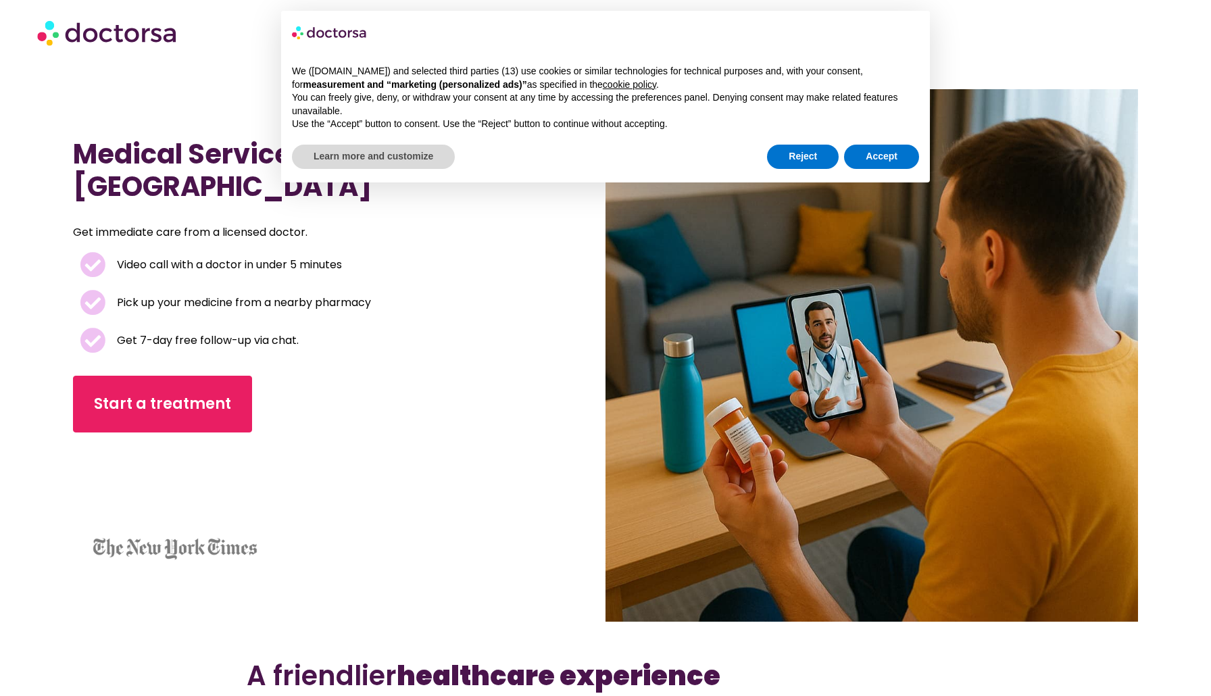 This screenshot has height=696, width=1211. What do you see at coordinates (162, 404) in the screenshot?
I see `a: Start a treatment` at bounding box center [162, 404].